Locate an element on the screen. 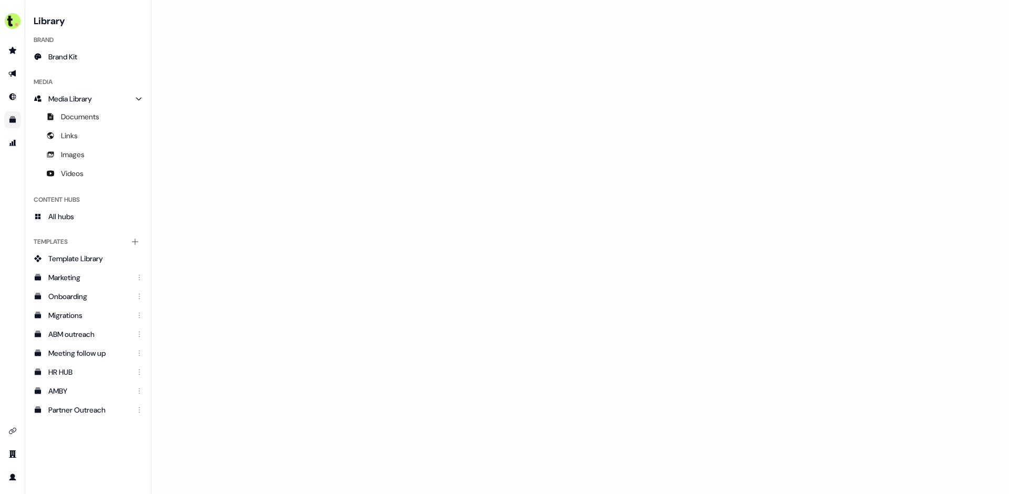 The width and height of the screenshot is (1009, 494). div: Partner Outreach is located at coordinates (89, 410).